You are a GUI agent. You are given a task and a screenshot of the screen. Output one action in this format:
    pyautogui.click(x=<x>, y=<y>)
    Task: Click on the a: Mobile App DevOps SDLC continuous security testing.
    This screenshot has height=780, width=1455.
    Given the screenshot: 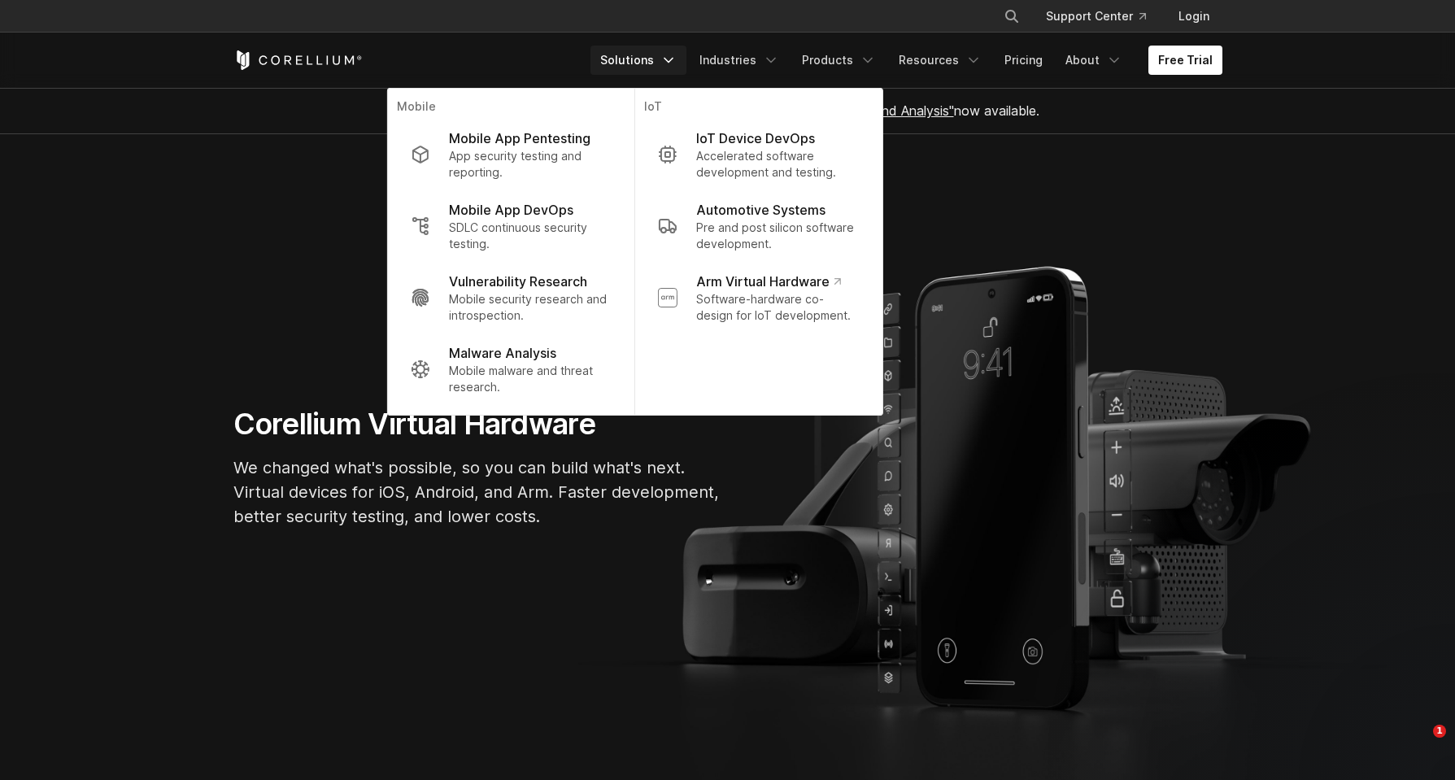 What is the action you would take?
    pyautogui.click(x=510, y=226)
    